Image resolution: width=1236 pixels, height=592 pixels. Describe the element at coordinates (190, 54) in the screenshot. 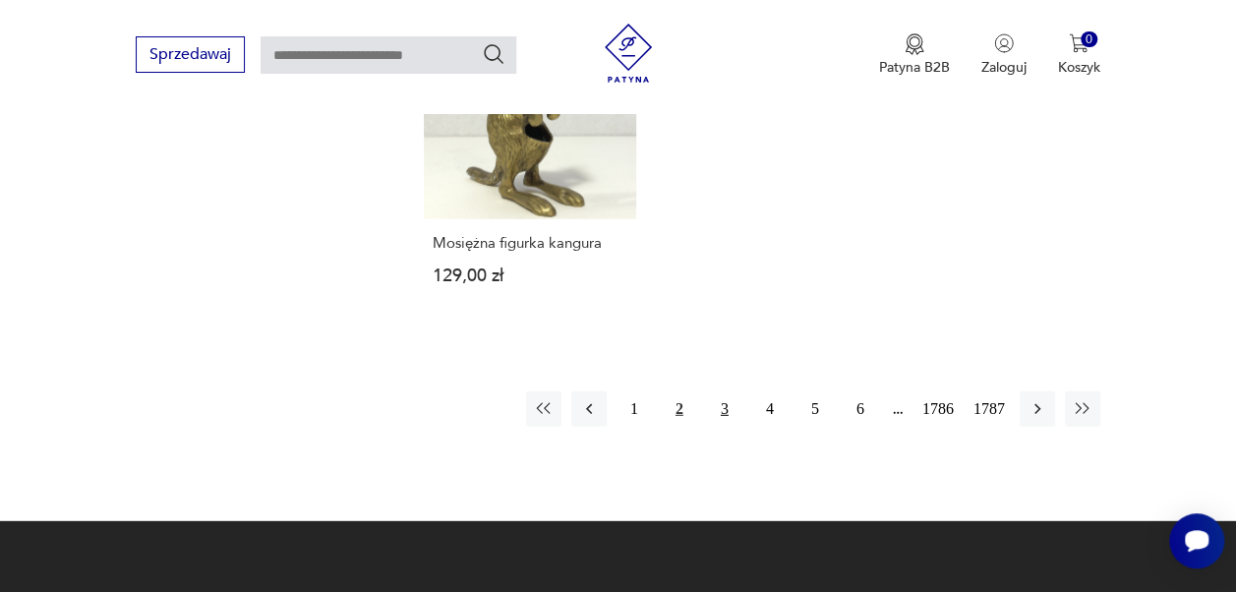

I see `button: Sprzedawaj` at that location.